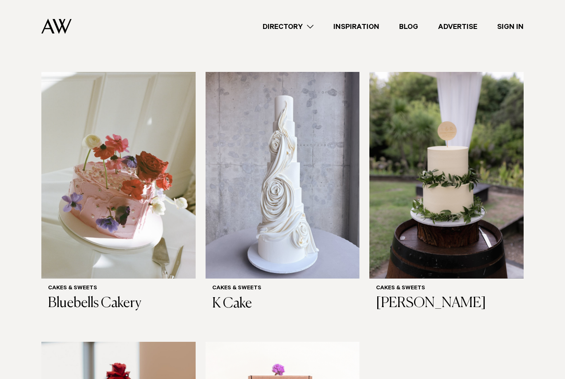  I want to click on a: Directory, so click(288, 26).